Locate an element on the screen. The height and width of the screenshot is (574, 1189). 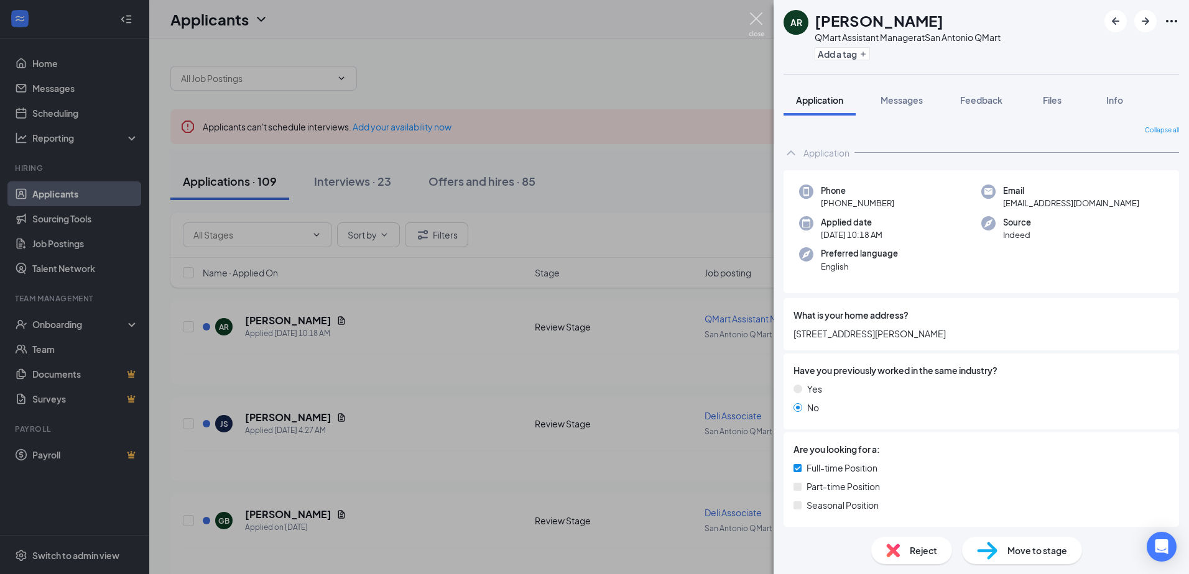
span: Full-time Position is located at coordinates (842, 468).